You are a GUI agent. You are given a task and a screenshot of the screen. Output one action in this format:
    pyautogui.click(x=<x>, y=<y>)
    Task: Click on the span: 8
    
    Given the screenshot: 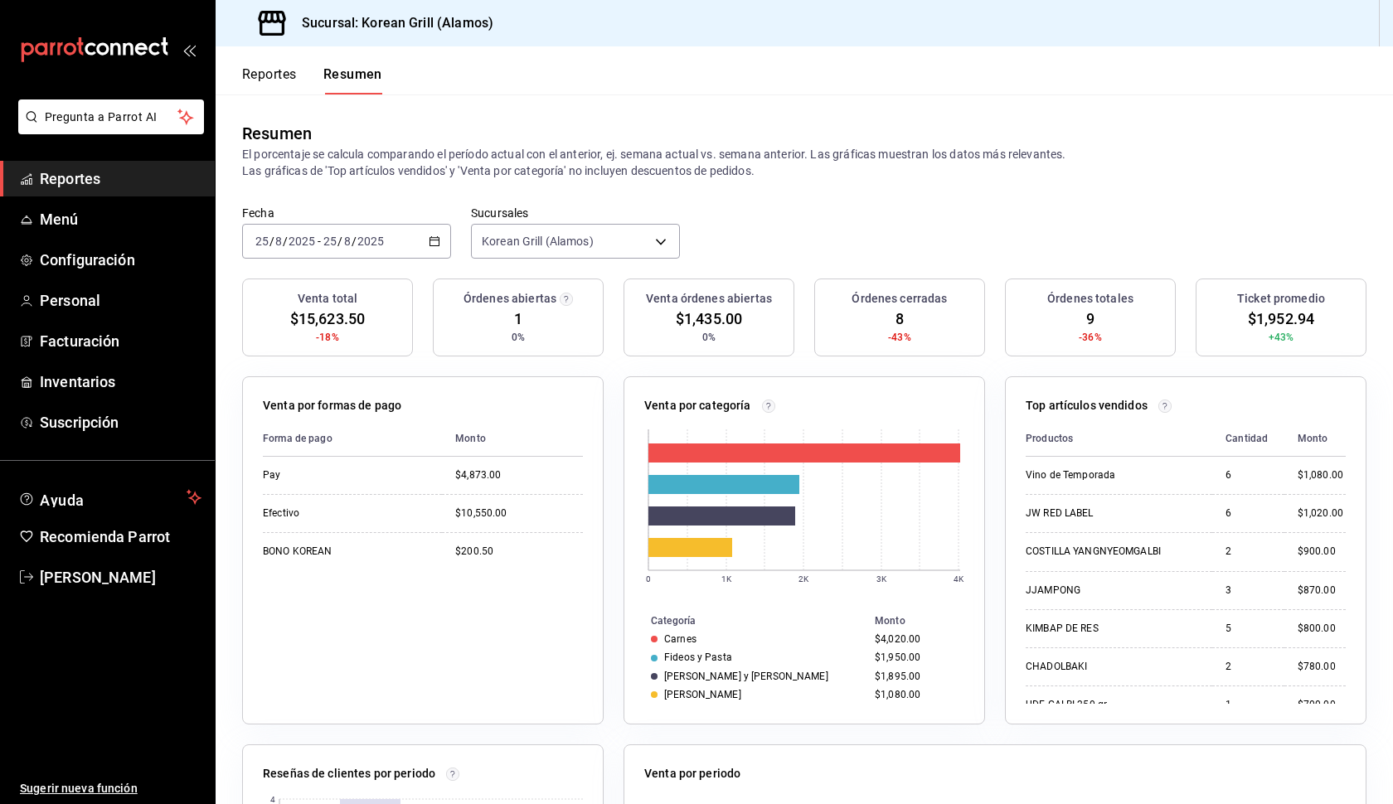 What is the action you would take?
    pyautogui.click(x=900, y=318)
    